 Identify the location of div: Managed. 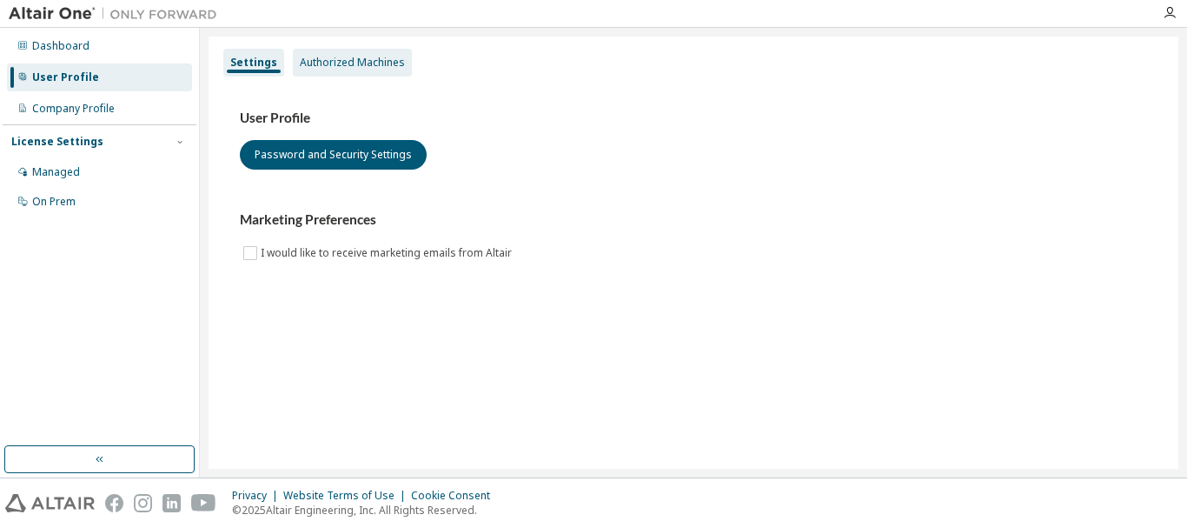
(56, 172).